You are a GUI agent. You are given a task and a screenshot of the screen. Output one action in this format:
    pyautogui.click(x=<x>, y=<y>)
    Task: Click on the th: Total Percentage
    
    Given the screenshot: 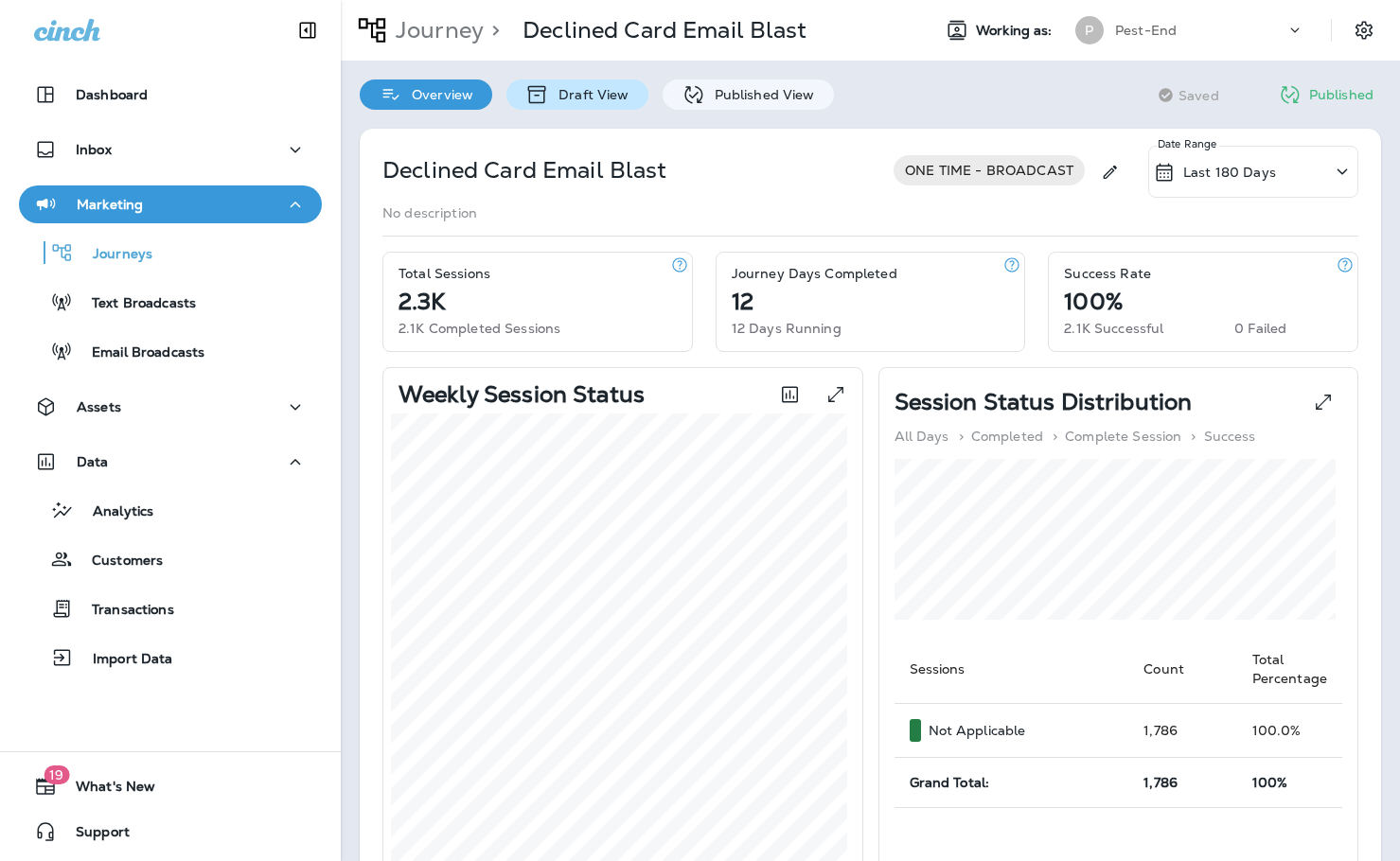 What is the action you would take?
    pyautogui.click(x=1289, y=669)
    